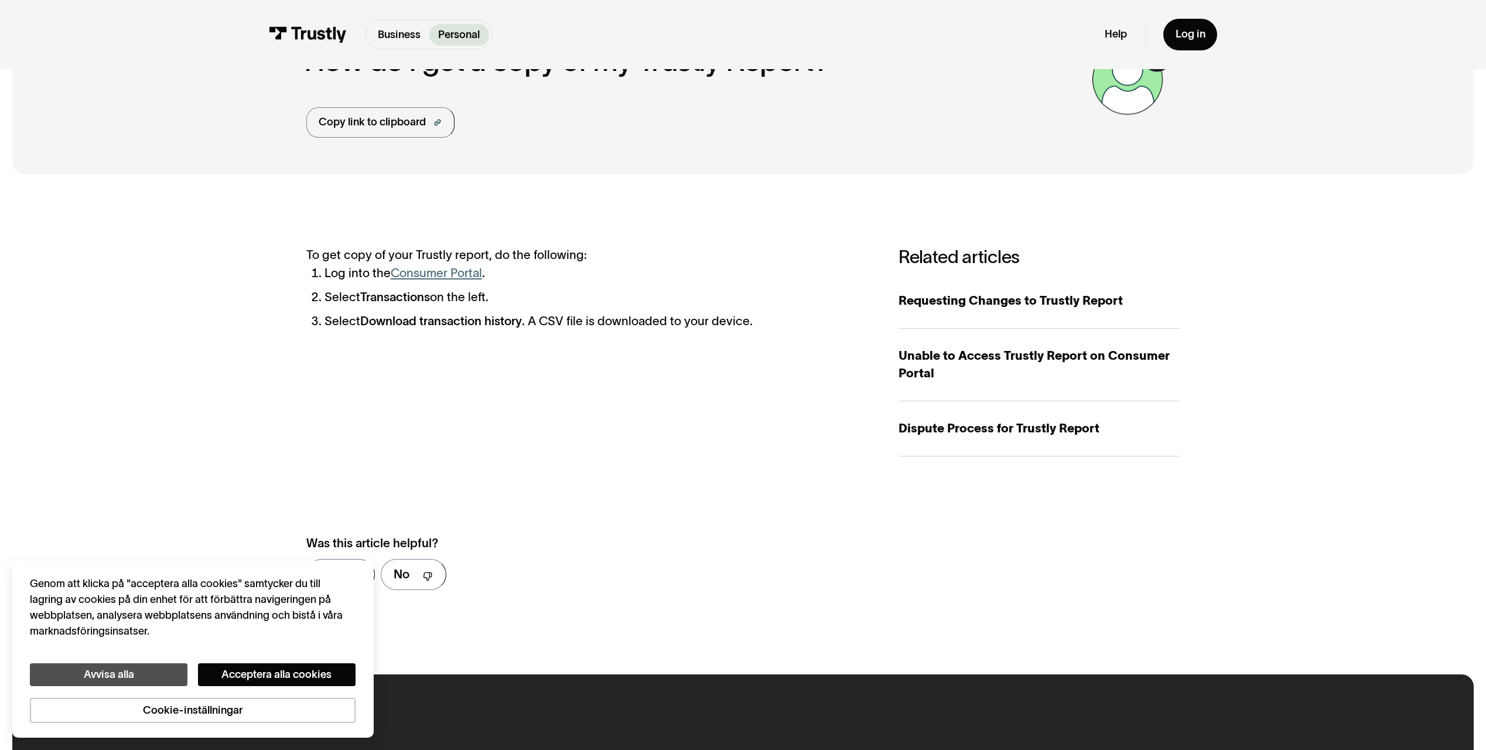 The width and height of the screenshot is (1486, 750). Describe the element at coordinates (192, 649) in the screenshot. I see `div: Integritet` at that location.